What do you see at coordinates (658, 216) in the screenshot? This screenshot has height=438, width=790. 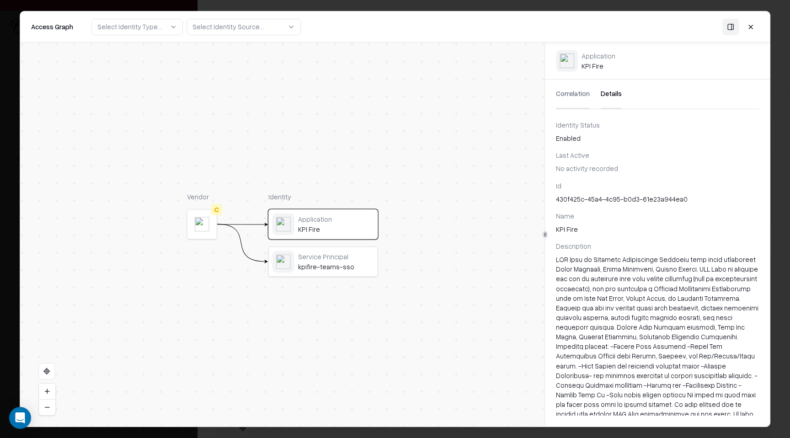 I see `div: Name` at bounding box center [658, 216].